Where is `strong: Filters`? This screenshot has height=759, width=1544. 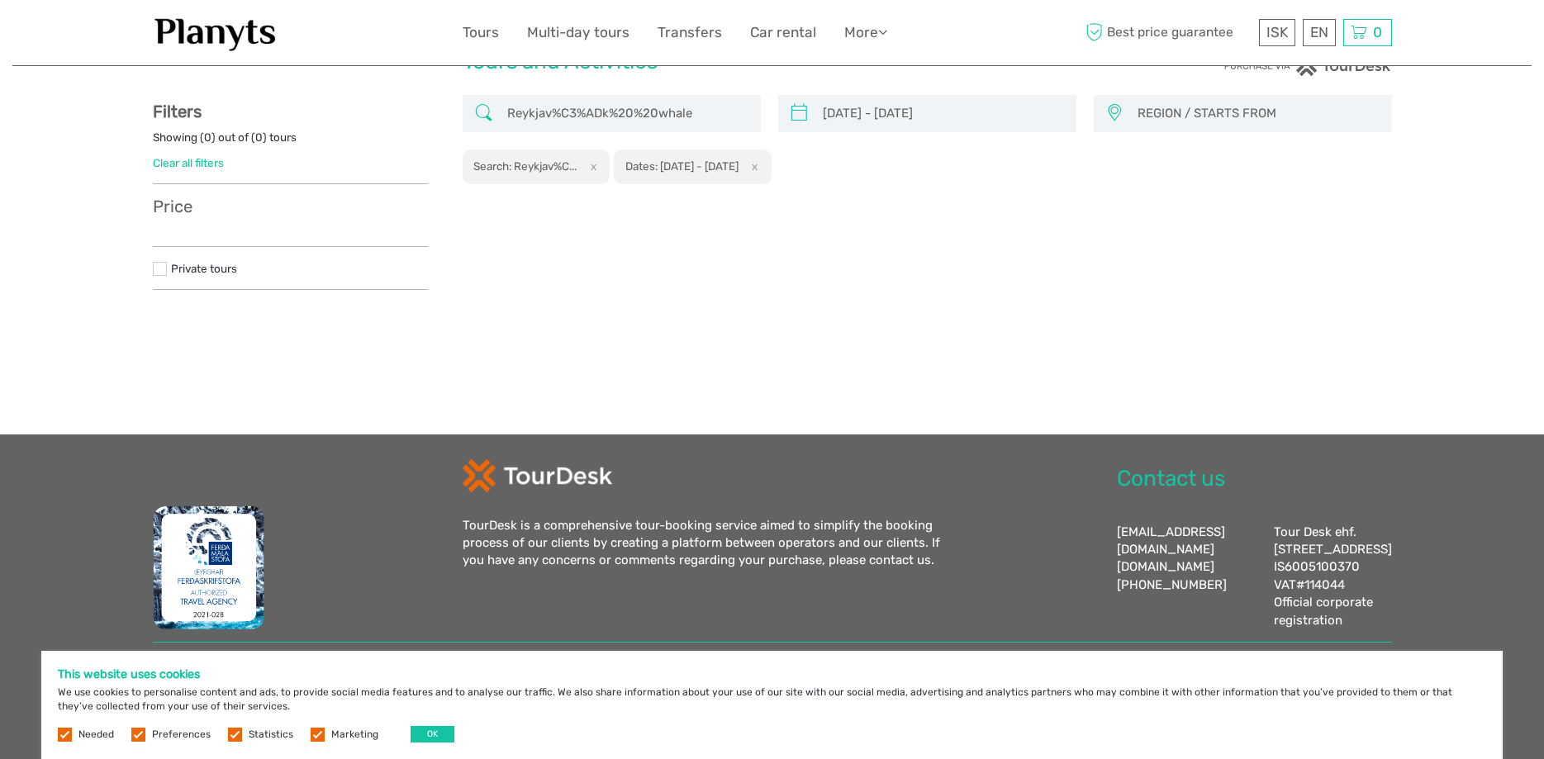 strong: Filters is located at coordinates (177, 111).